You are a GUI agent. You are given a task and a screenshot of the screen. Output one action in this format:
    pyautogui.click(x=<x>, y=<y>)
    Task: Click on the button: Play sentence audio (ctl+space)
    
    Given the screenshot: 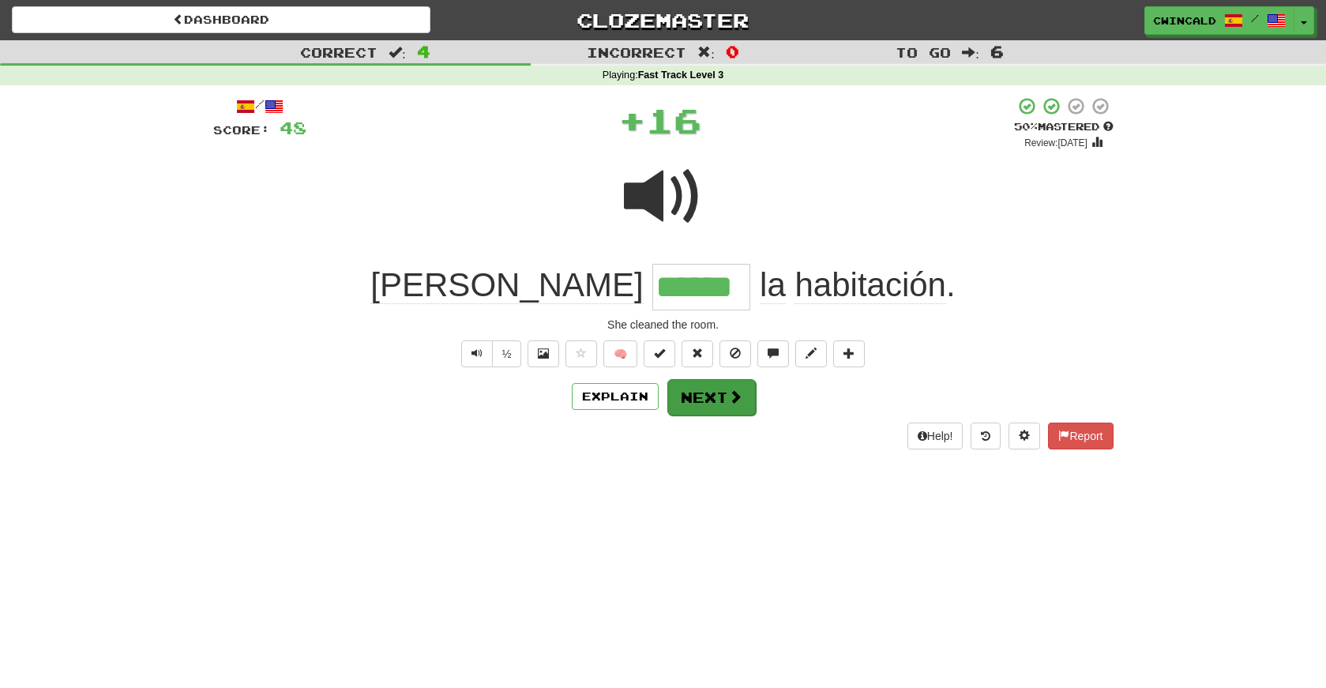 What is the action you would take?
    pyautogui.click(x=477, y=354)
    